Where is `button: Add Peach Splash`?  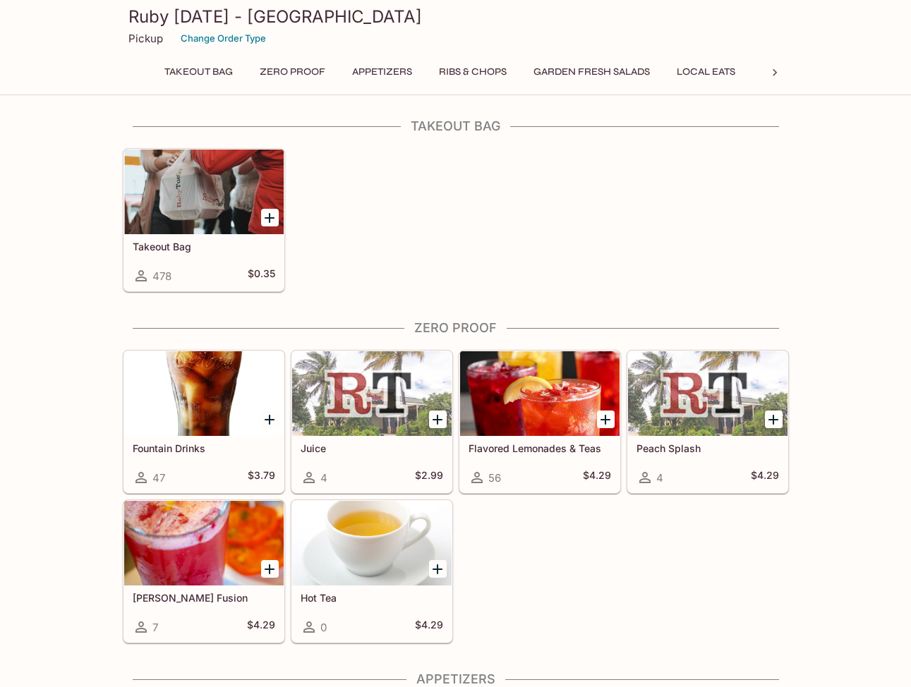 button: Add Peach Splash is located at coordinates (773, 419).